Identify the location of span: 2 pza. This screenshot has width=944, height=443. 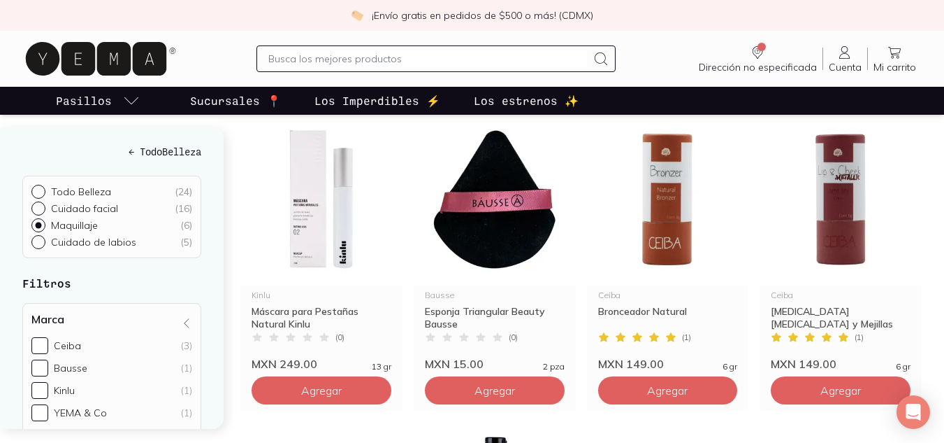
(554, 366).